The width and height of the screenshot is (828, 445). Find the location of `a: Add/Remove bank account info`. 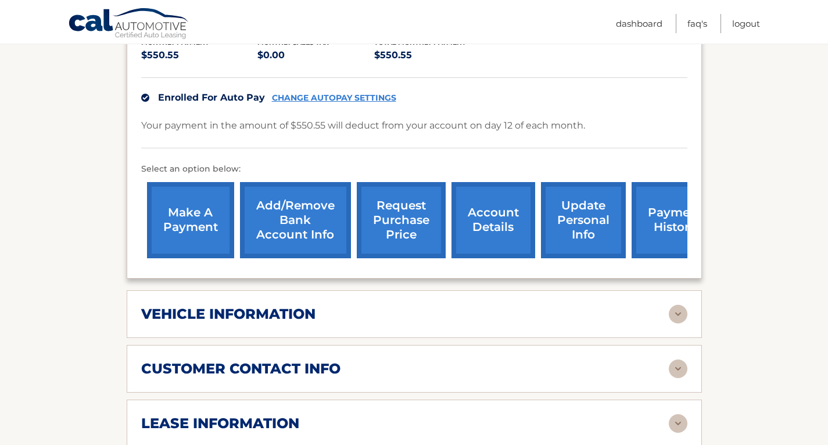

a: Add/Remove bank account info is located at coordinates (295, 220).